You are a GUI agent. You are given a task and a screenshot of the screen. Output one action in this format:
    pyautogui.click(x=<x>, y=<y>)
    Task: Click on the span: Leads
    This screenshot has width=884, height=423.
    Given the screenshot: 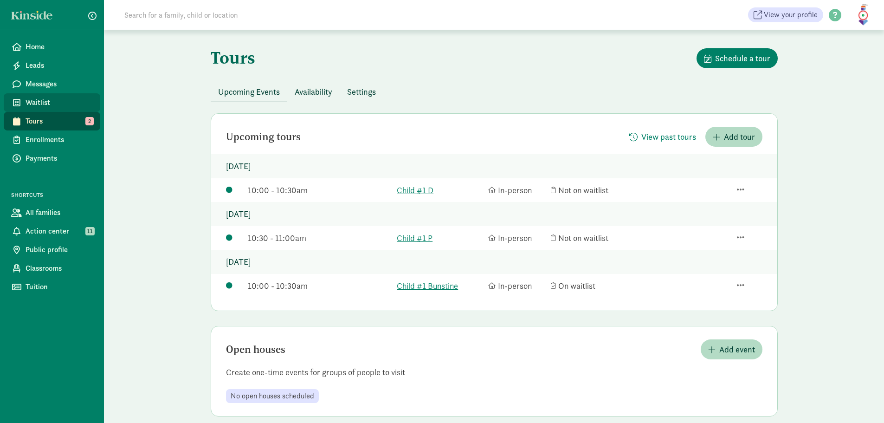 What is the action you would take?
    pyautogui.click(x=59, y=65)
    